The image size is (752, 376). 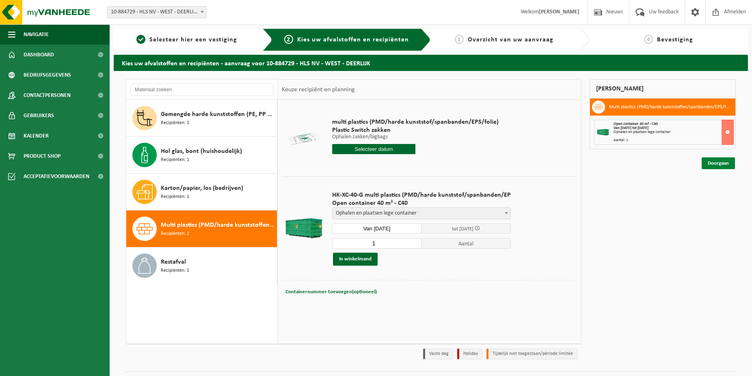 I want to click on span: Selecteer hier een vestiging, so click(x=193, y=40).